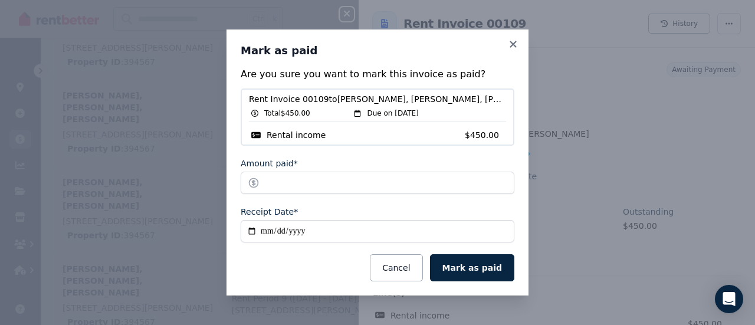 This screenshot has height=325, width=755. I want to click on button: Mark as paid, so click(472, 268).